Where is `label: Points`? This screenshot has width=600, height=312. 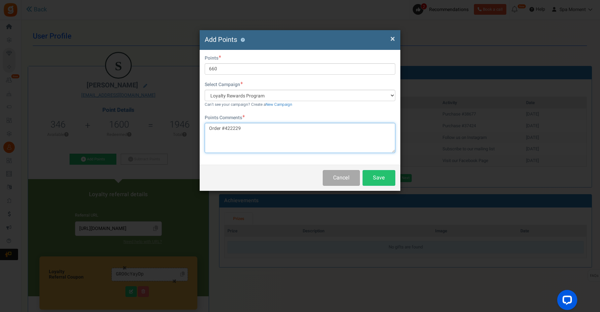 label: Points is located at coordinates (213, 58).